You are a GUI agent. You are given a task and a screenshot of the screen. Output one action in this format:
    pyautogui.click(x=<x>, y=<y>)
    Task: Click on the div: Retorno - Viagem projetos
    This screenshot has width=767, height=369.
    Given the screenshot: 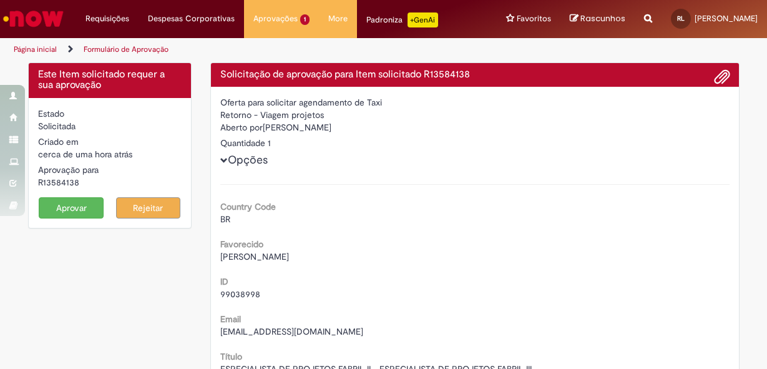 What is the action you would take?
    pyautogui.click(x=475, y=115)
    